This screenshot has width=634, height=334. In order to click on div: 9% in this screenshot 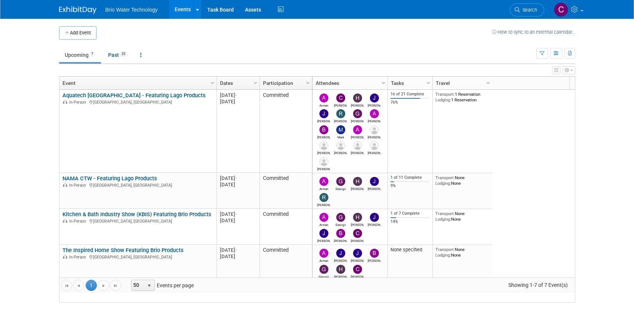, I will do `click(410, 186)`.